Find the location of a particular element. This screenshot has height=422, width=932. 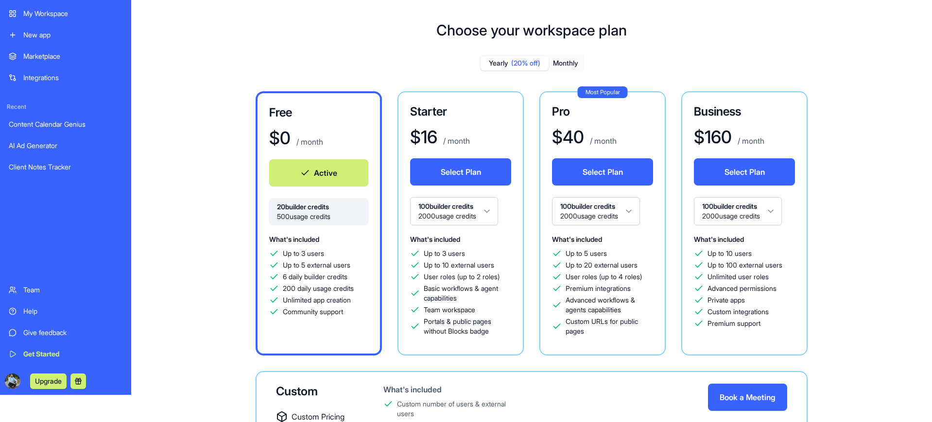

span: 200 daily usage credits is located at coordinates (318, 289).